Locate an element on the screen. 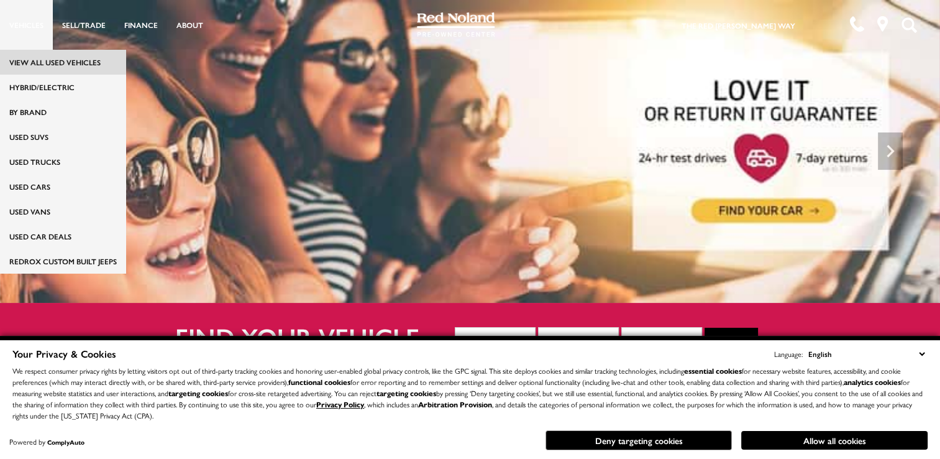  button: Open the search field is located at coordinates (909, 25).